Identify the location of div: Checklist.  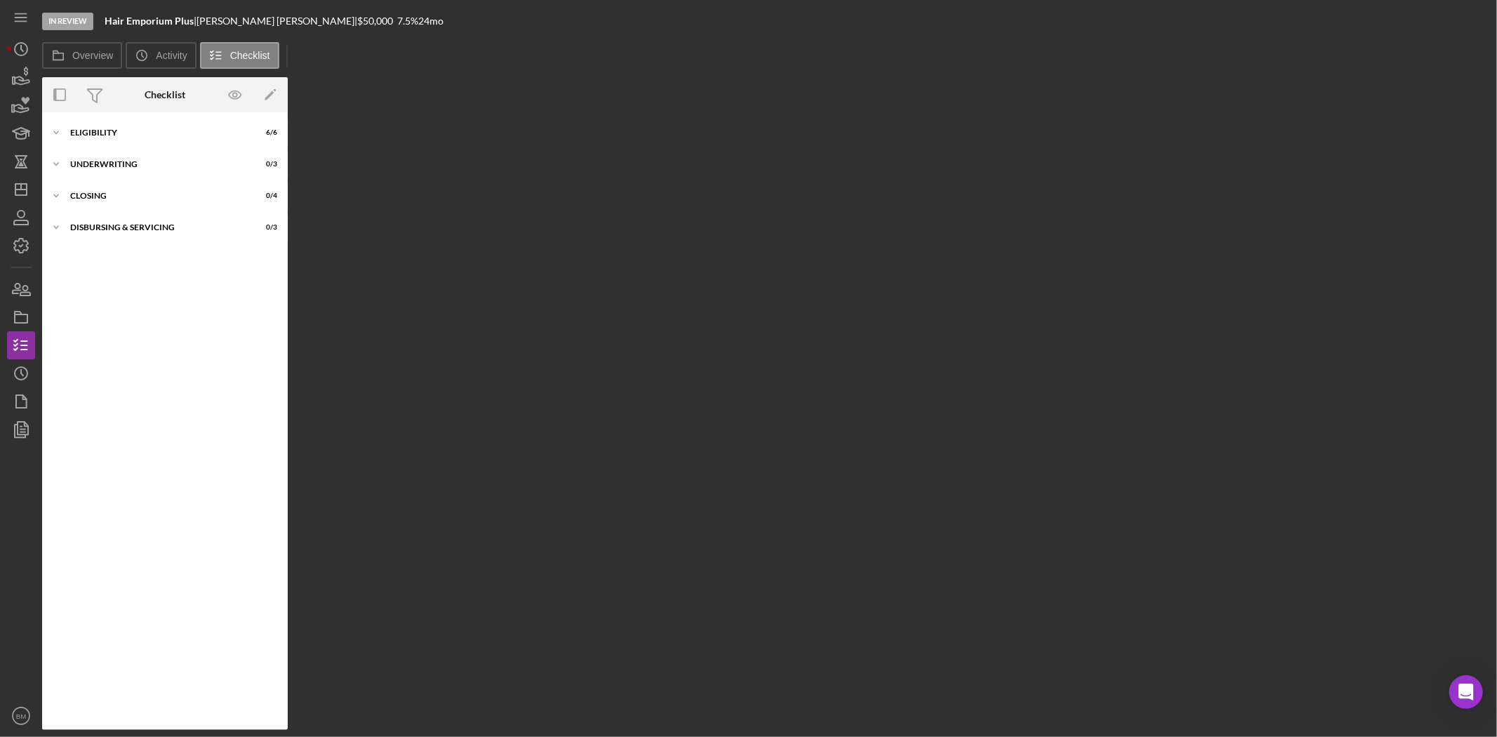
(165, 95).